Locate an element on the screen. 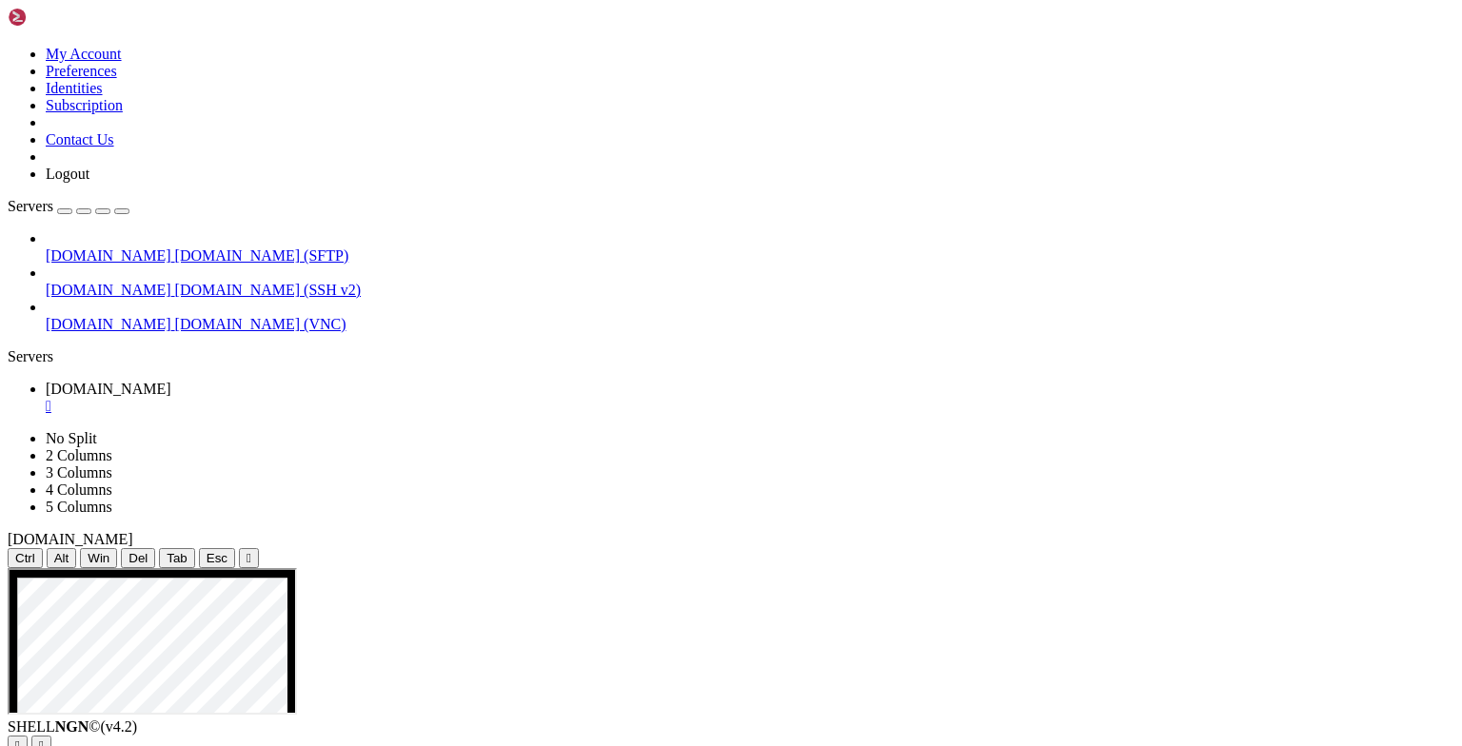 The image size is (1462, 746). a: Identities is located at coordinates (74, 88).